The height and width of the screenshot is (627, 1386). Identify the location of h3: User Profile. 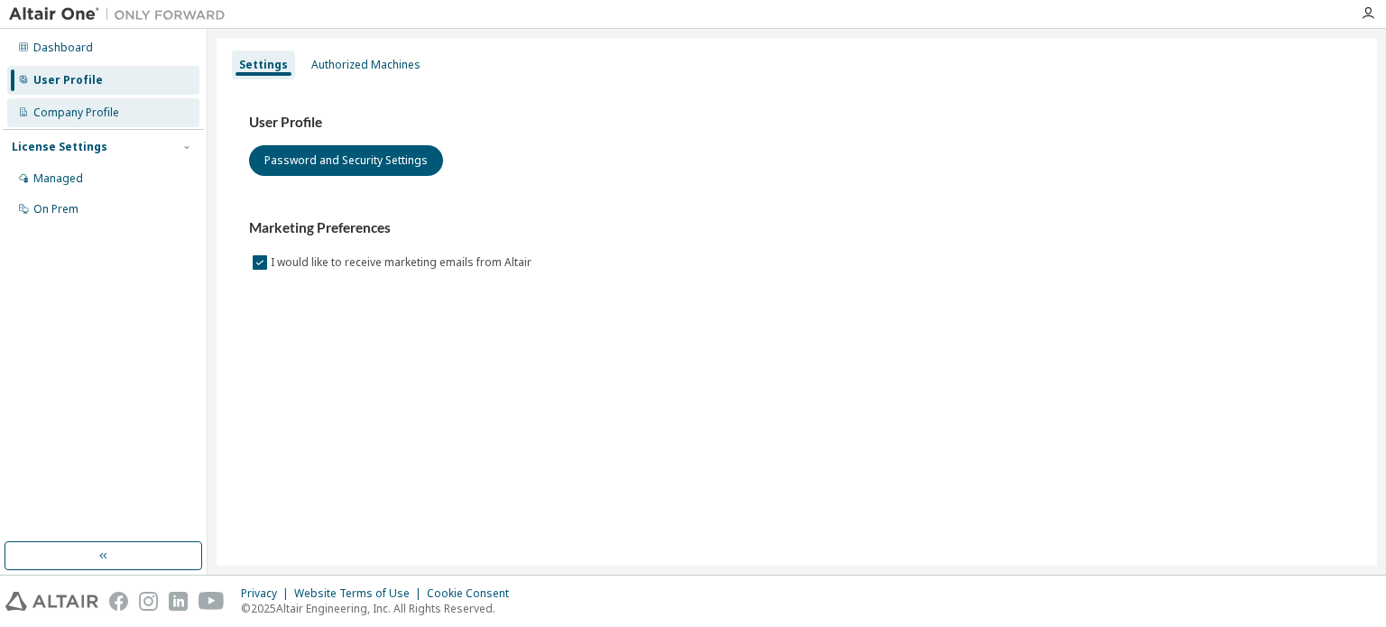
(797, 123).